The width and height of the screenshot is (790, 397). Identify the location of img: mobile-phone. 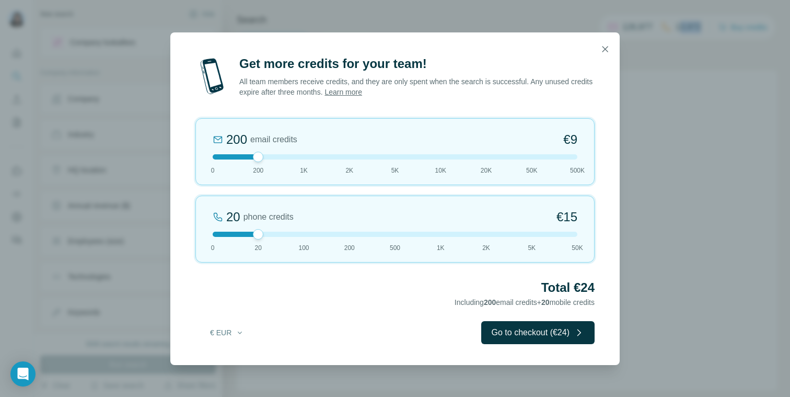
(212, 76).